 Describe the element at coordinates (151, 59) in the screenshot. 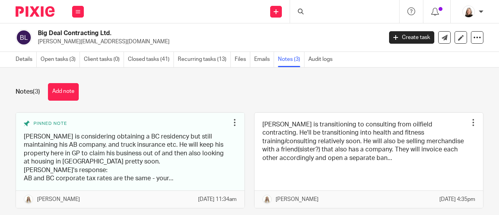

I see `a: Closed tasks (41)` at that location.